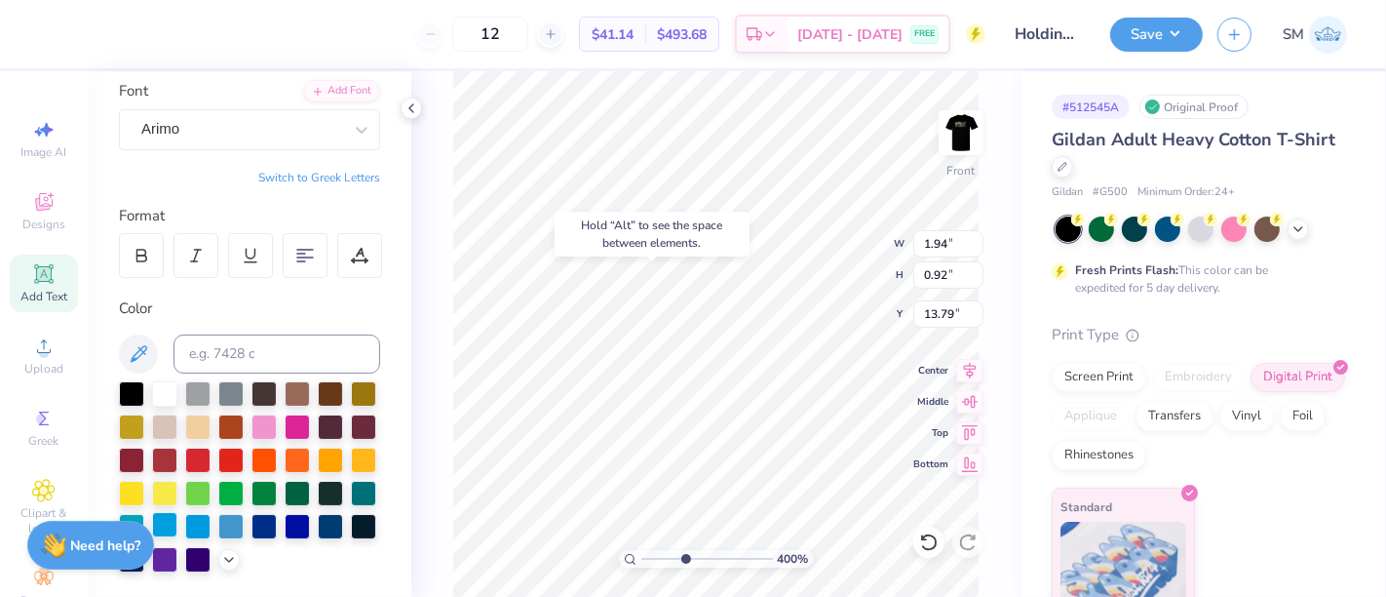  What do you see at coordinates (319, 177) in the screenshot?
I see `button: Switch to Greek Letters` at bounding box center [319, 177].